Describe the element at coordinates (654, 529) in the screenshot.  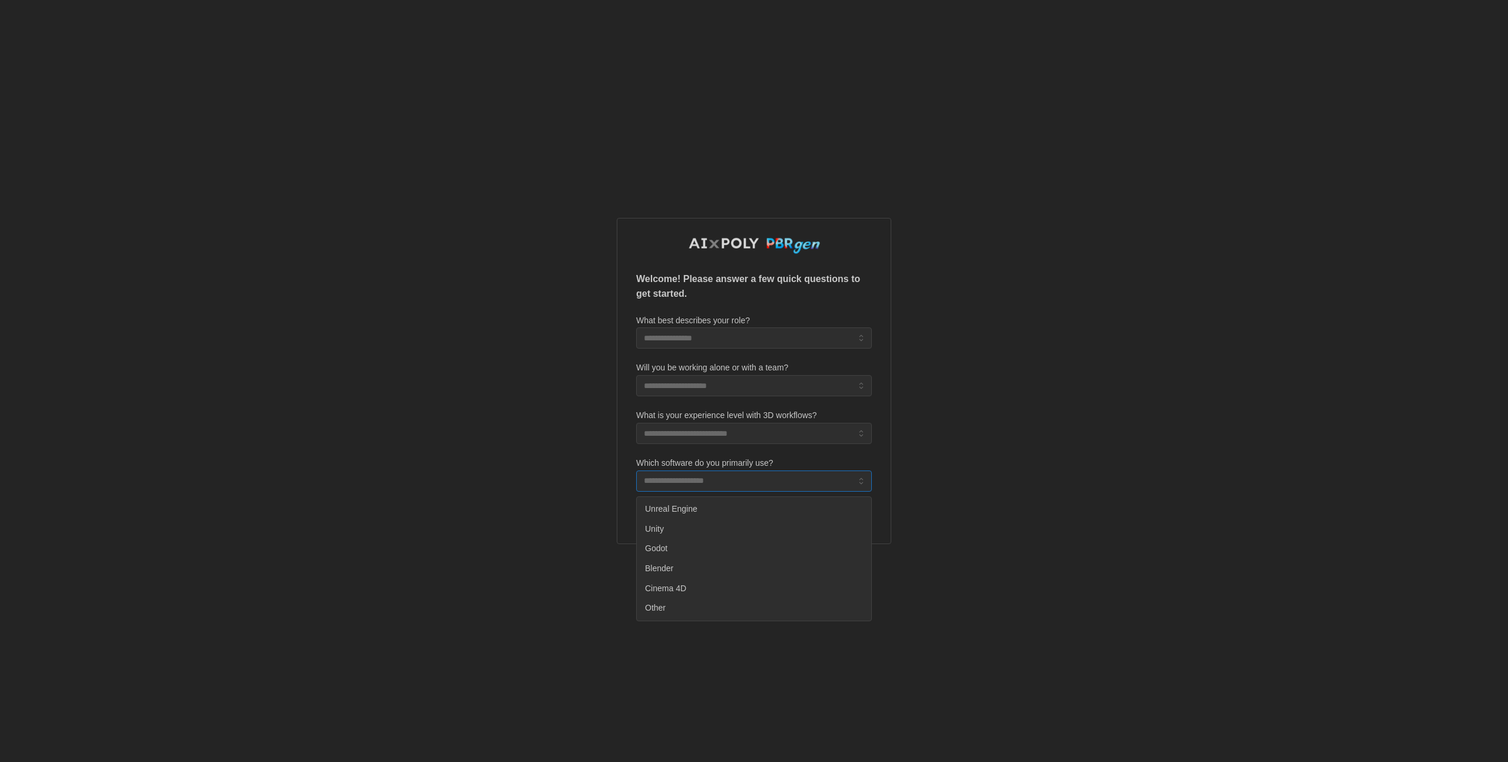
I see `span: Unity` at that location.